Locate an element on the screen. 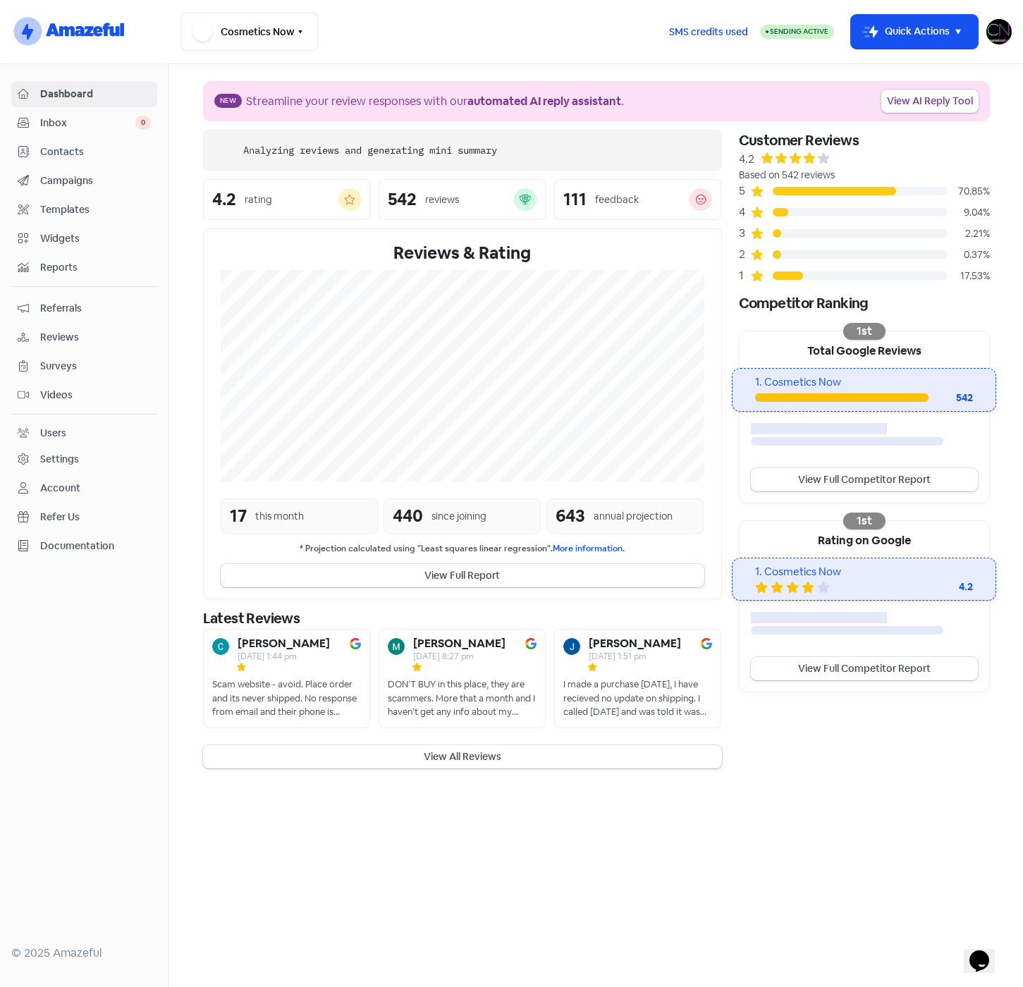 Image resolution: width=1023 pixels, height=987 pixels. b: automated AI reply assistant is located at coordinates (544, 101).